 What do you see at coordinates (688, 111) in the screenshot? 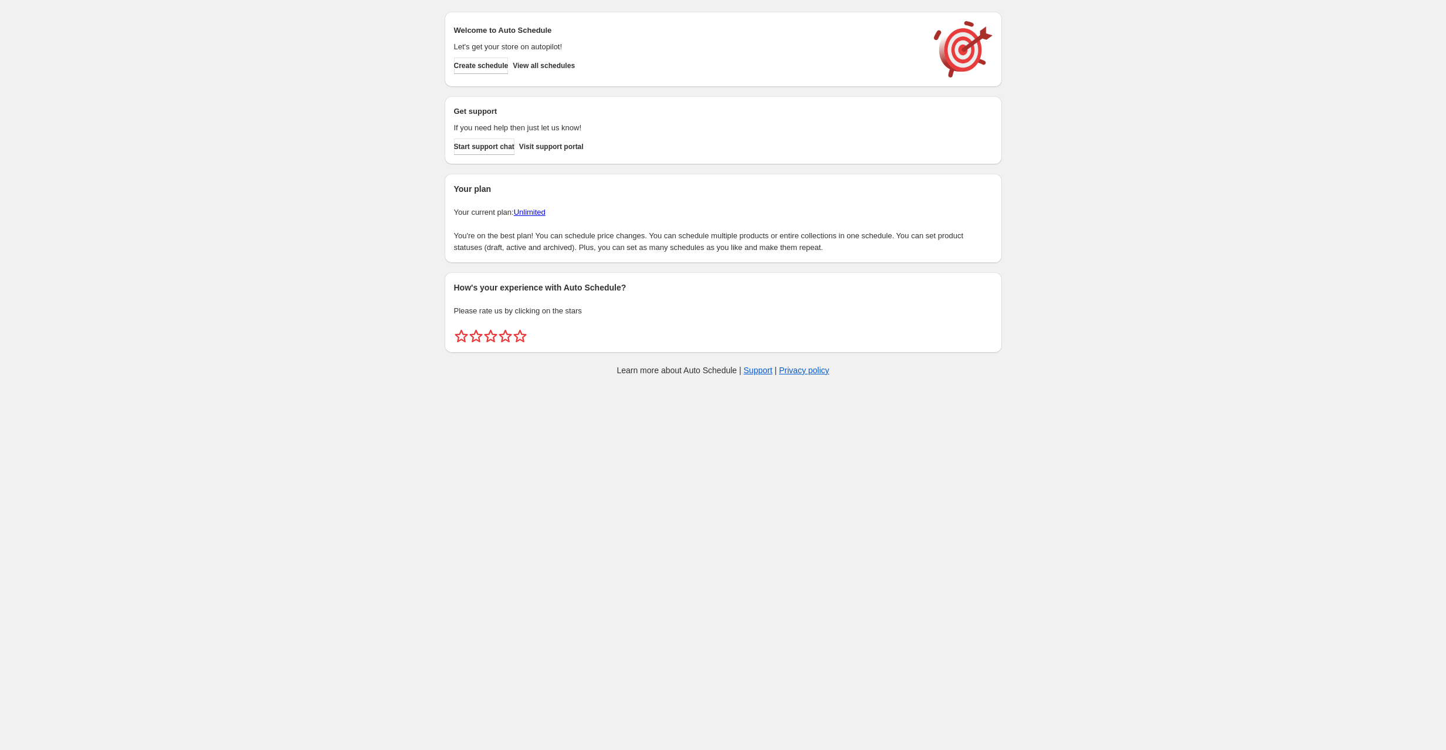
I see `h2: Get support` at bounding box center [688, 111].